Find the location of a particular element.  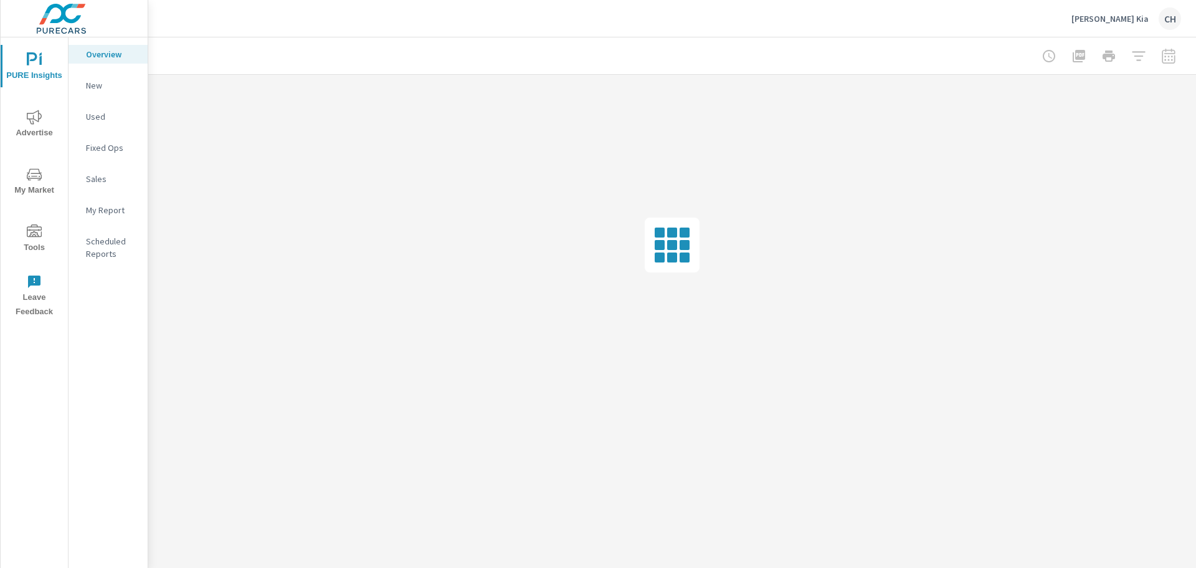

div: Used is located at coordinates (108, 117).